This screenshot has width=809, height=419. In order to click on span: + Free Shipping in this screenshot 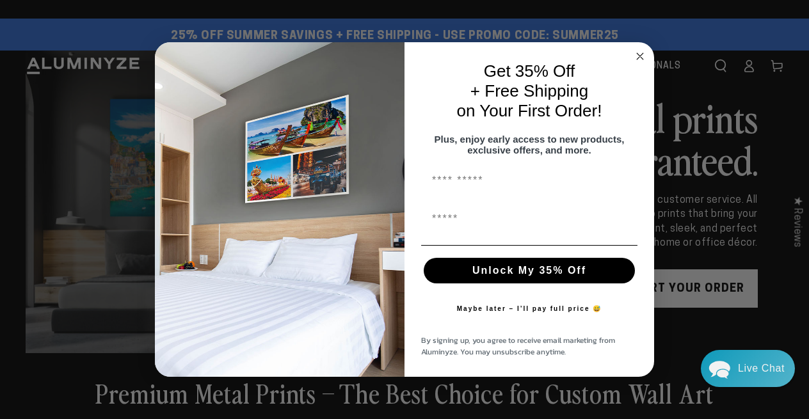, I will do `click(529, 91)`.